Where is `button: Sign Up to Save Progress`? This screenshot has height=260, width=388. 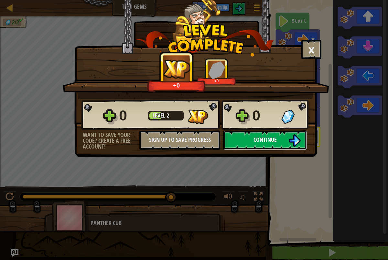 button: Sign Up to Save Progress is located at coordinates (180, 140).